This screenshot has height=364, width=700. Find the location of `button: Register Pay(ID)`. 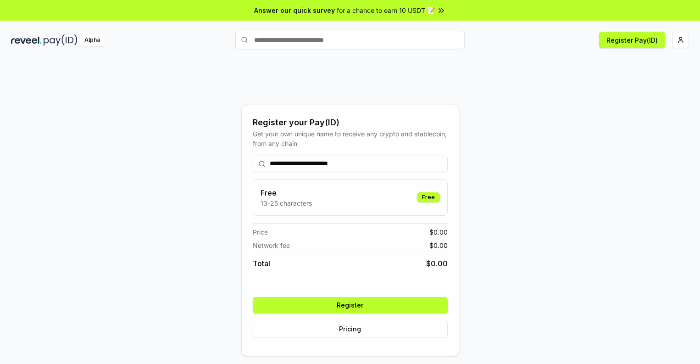

button: Register Pay(ID) is located at coordinates (632, 40).